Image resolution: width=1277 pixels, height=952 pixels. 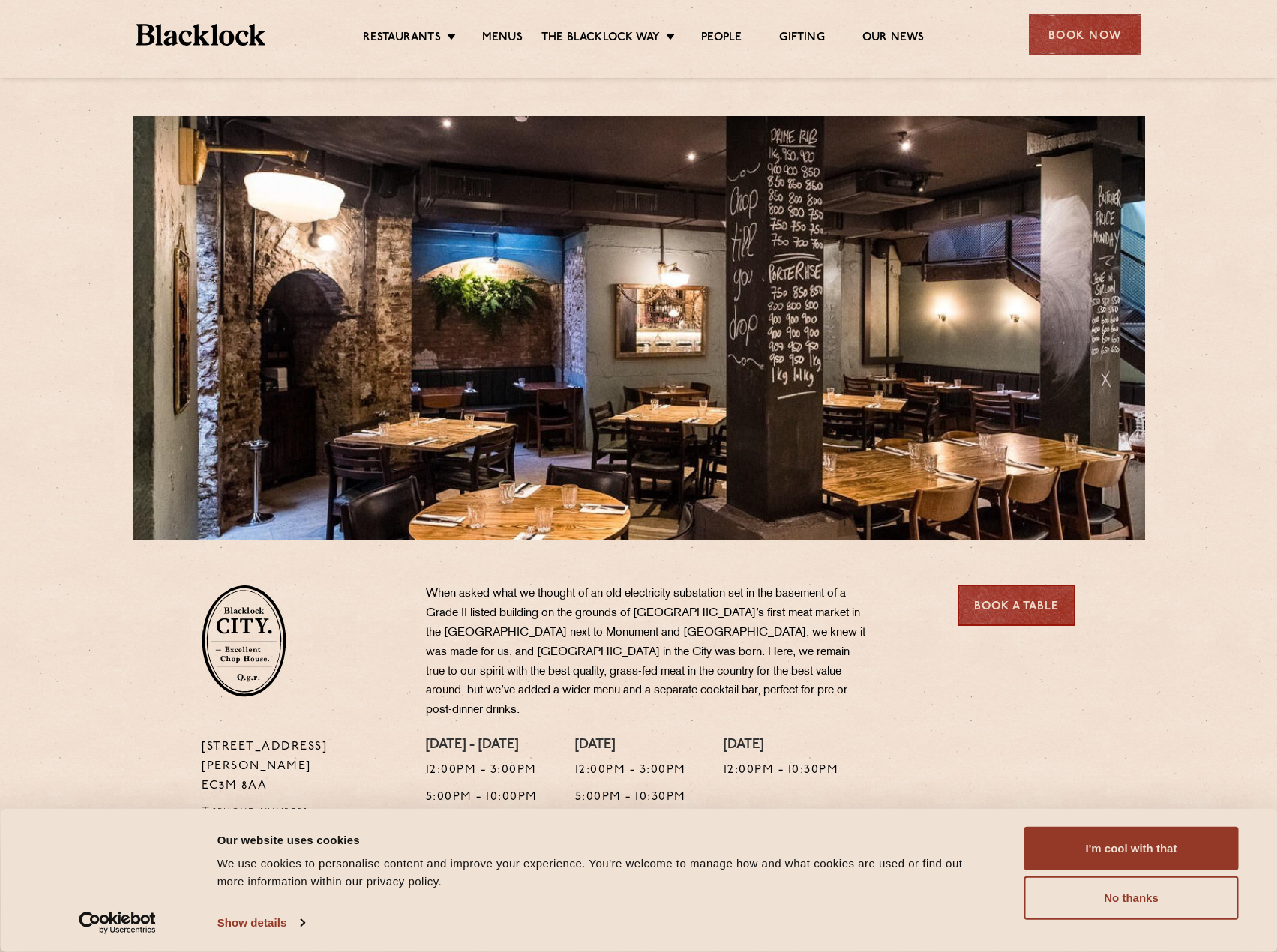 What do you see at coordinates (601, 39) in the screenshot?
I see `a: The Blacklock Way` at bounding box center [601, 39].